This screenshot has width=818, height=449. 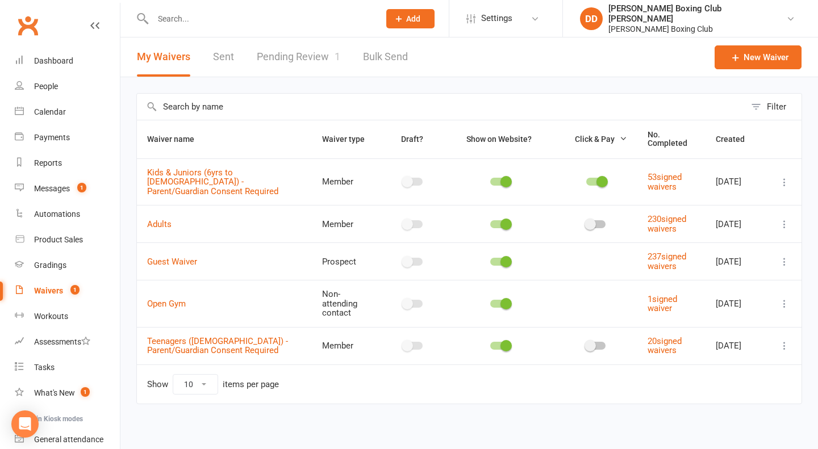 What do you see at coordinates (172, 262) in the screenshot?
I see `a: Guest Waiver` at bounding box center [172, 262].